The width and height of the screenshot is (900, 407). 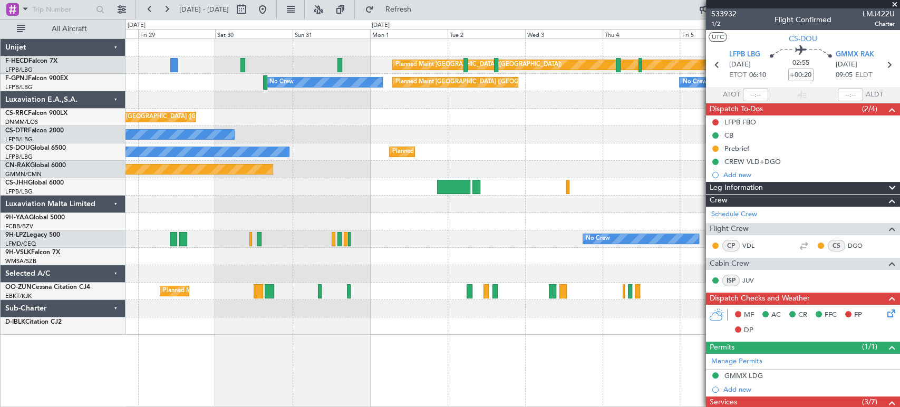 What do you see at coordinates (35, 148) in the screenshot?
I see `a: CS-DOUGlobal 6500` at bounding box center [35, 148].